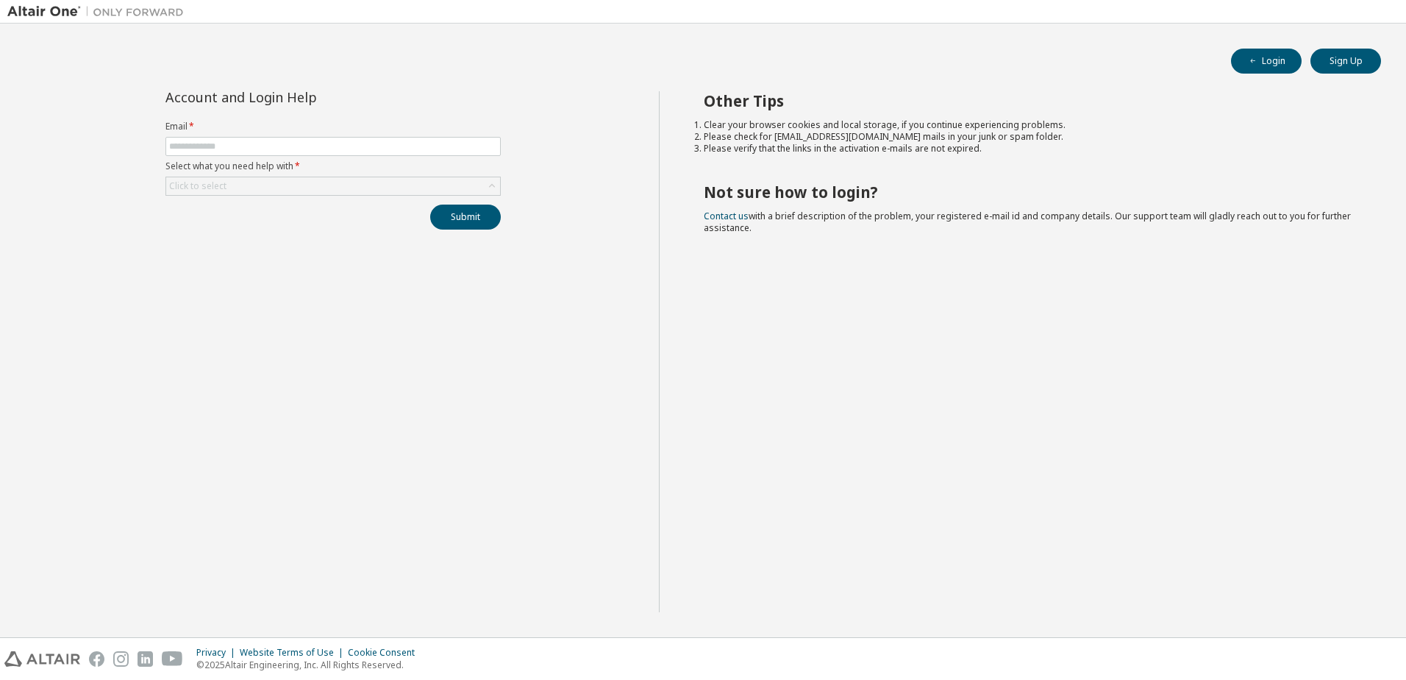  I want to click on li: Clear your browser cookies and local storage, if you continue experiencing problems., so click(1030, 125).